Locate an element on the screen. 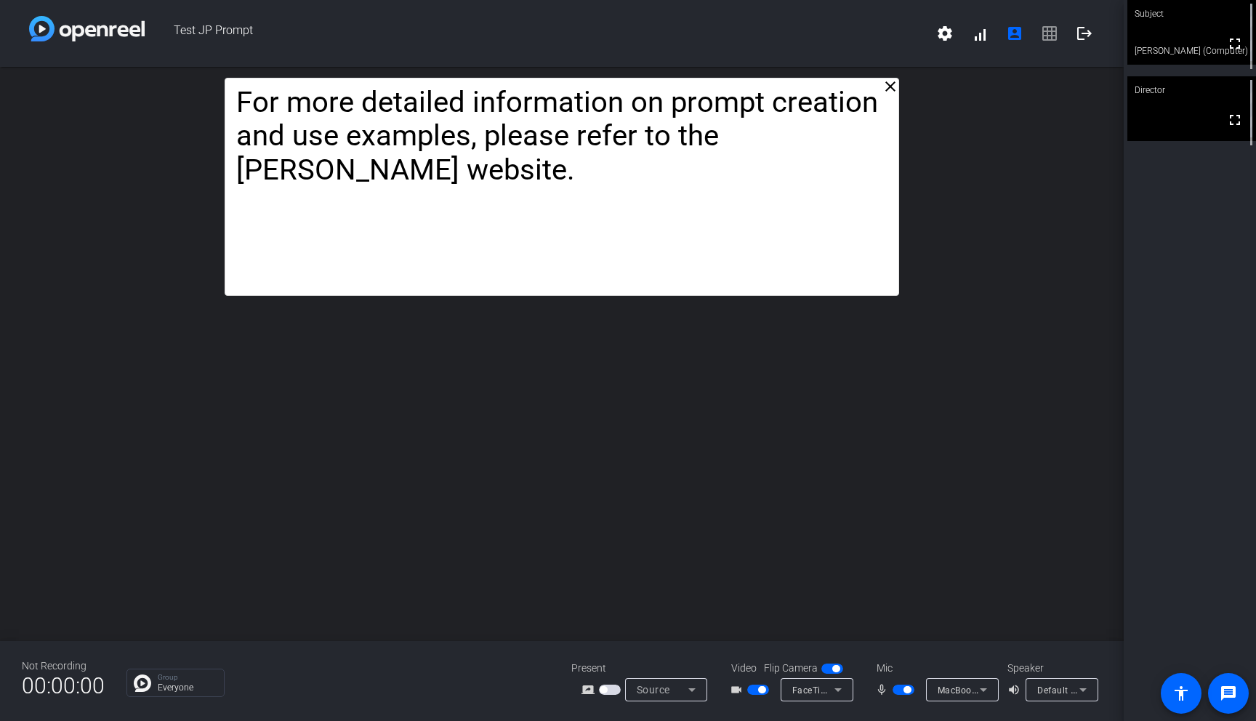 The image size is (1256, 721). mat-icon: volume_up is located at coordinates (1016, 690).